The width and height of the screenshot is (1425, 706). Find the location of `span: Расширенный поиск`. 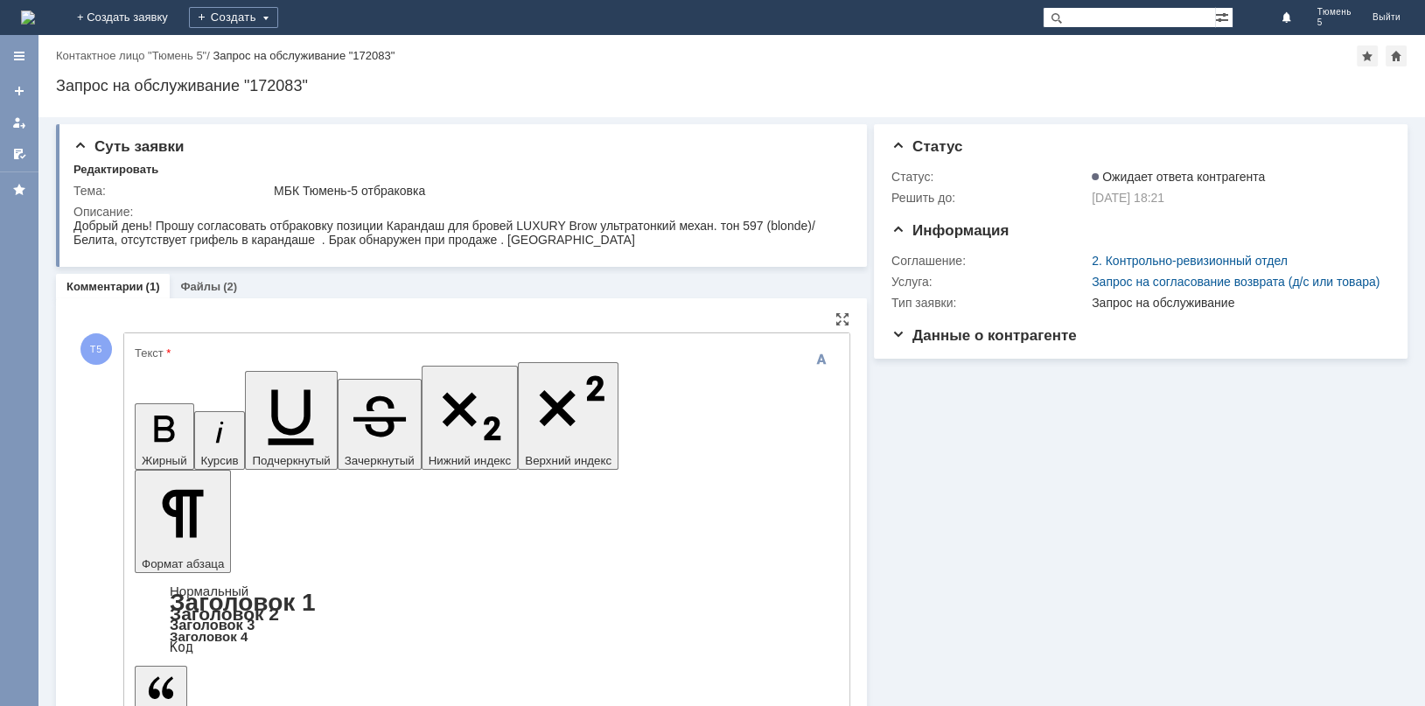

span: Расширенный поиск is located at coordinates (1224, 16).